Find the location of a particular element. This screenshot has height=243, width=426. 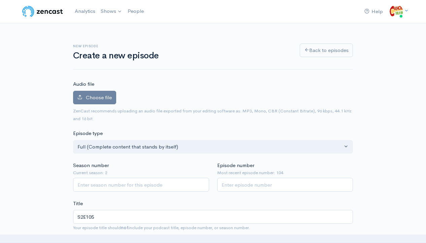

strong: not is located at coordinates (125, 227).